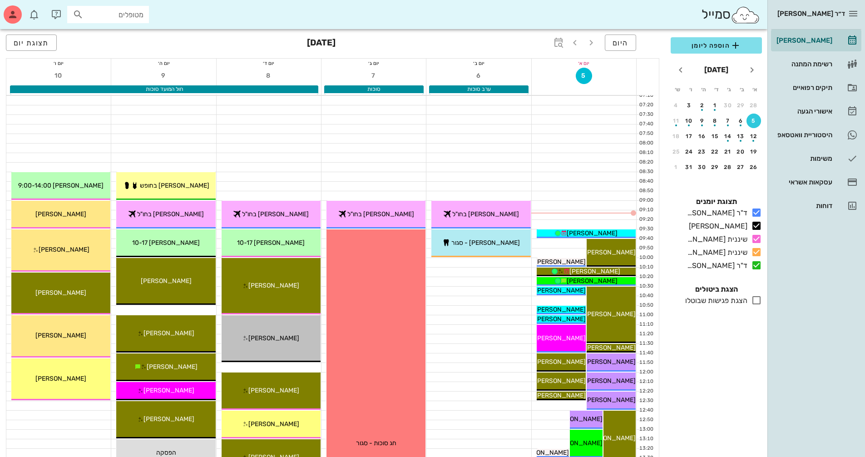  I want to click on button: 12, so click(754, 136).